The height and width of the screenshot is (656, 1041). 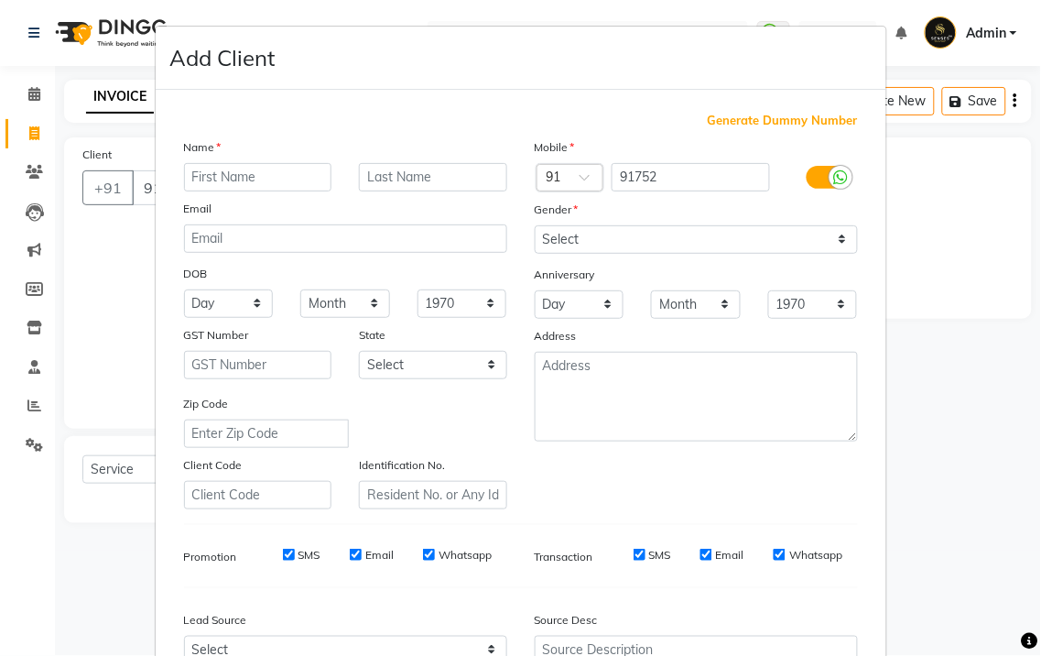 What do you see at coordinates (565, 275) in the screenshot?
I see `label: Anniversary` at bounding box center [565, 275].